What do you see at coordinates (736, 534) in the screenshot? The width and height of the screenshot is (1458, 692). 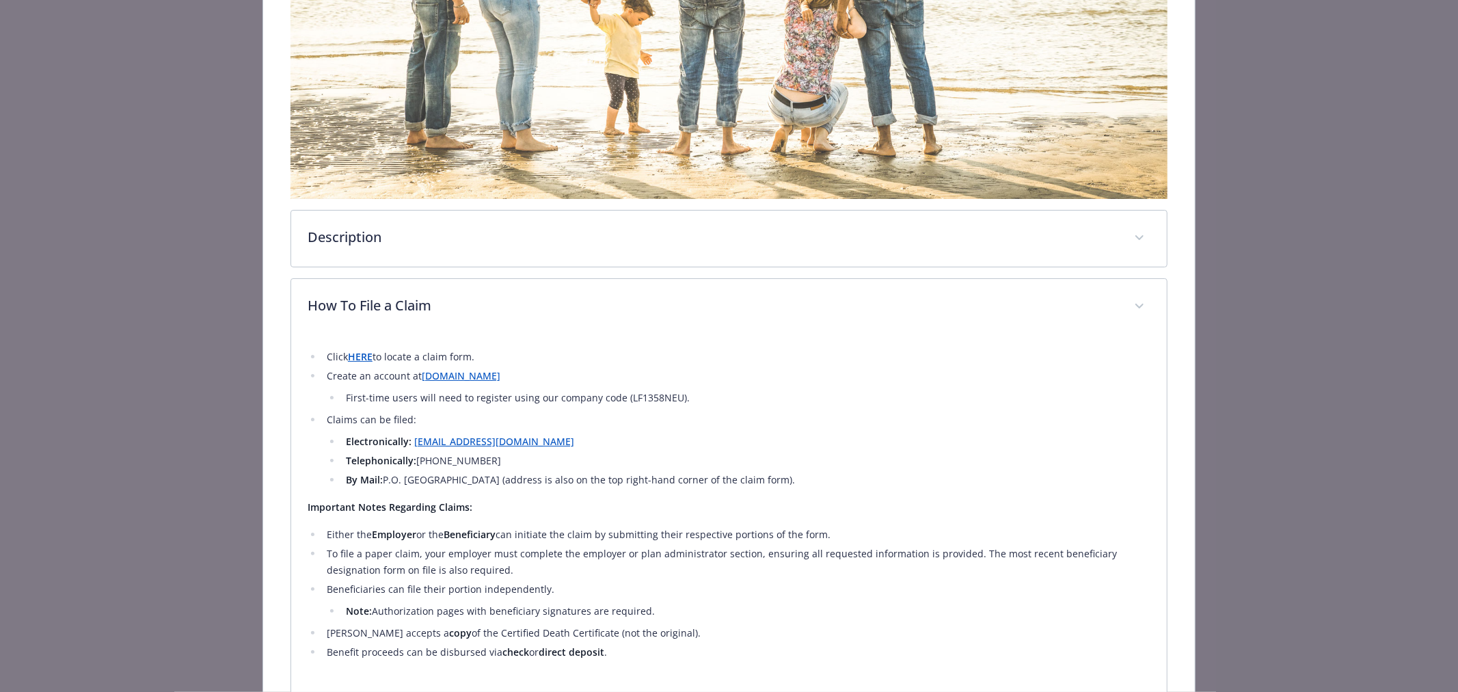 I see `li: Either the or the can initiate the claim by submitting their respective portions of the form.` at bounding box center [736, 534].